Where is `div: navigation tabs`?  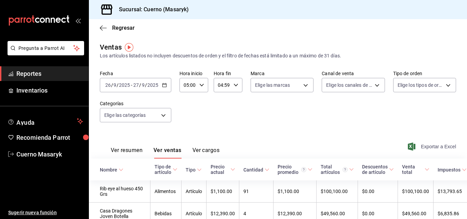 div: navigation tabs is located at coordinates (165, 153).